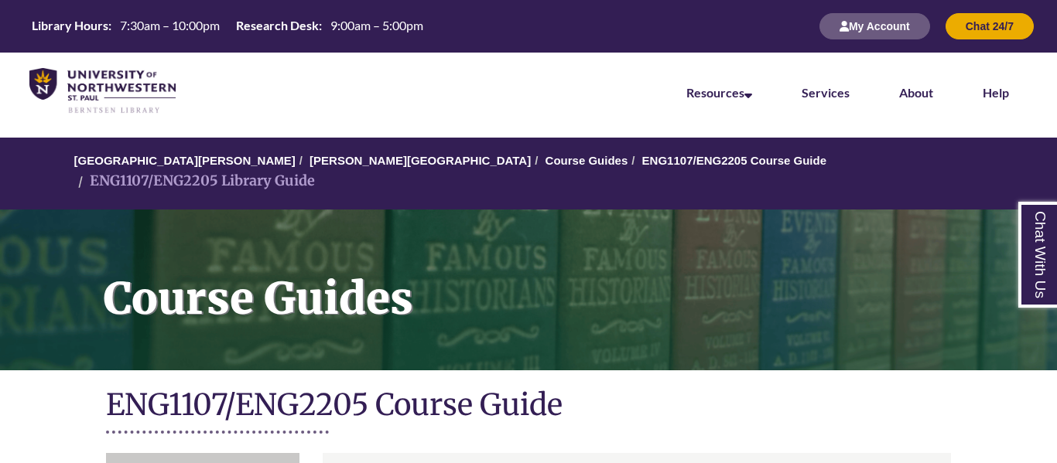 Image resolution: width=1057 pixels, height=463 pixels. I want to click on a: ENG1107/ENG2205 Course Guide, so click(734, 160).